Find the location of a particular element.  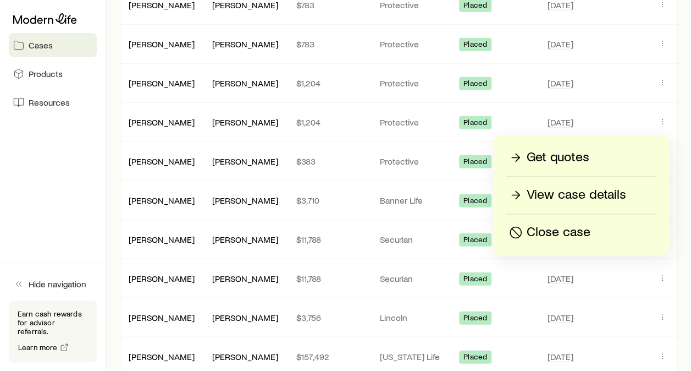

p: Banner Life is located at coordinates (413, 200).